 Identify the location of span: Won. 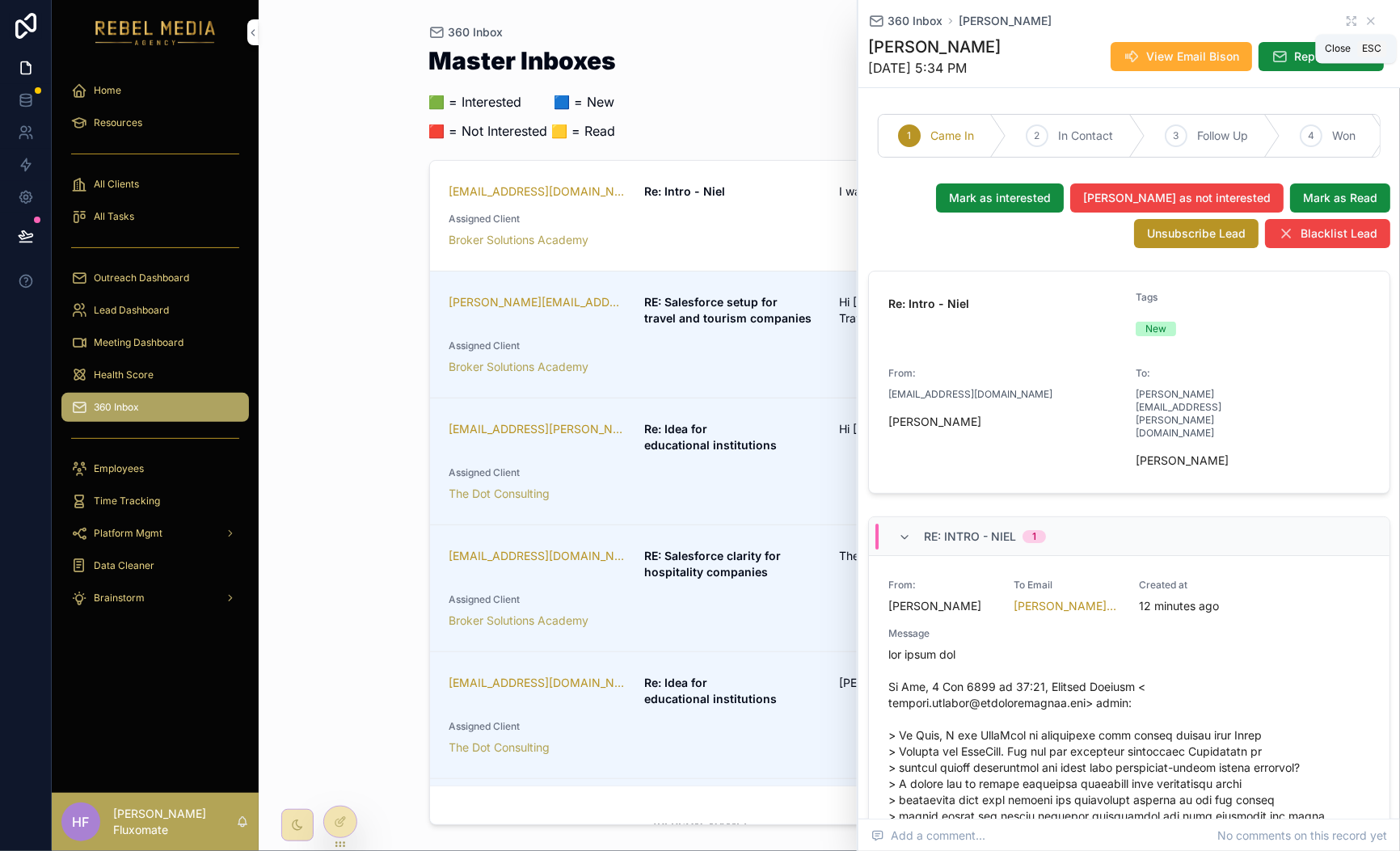
(1344, 136).